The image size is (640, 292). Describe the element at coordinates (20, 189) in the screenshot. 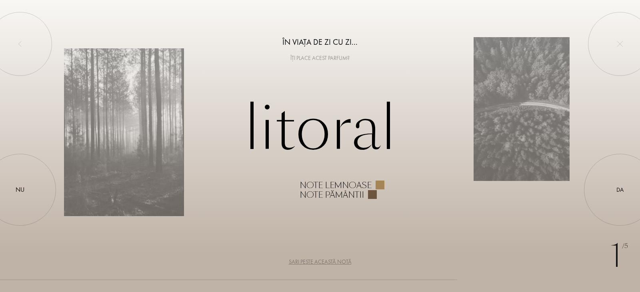

I see `font: Nu` at that location.